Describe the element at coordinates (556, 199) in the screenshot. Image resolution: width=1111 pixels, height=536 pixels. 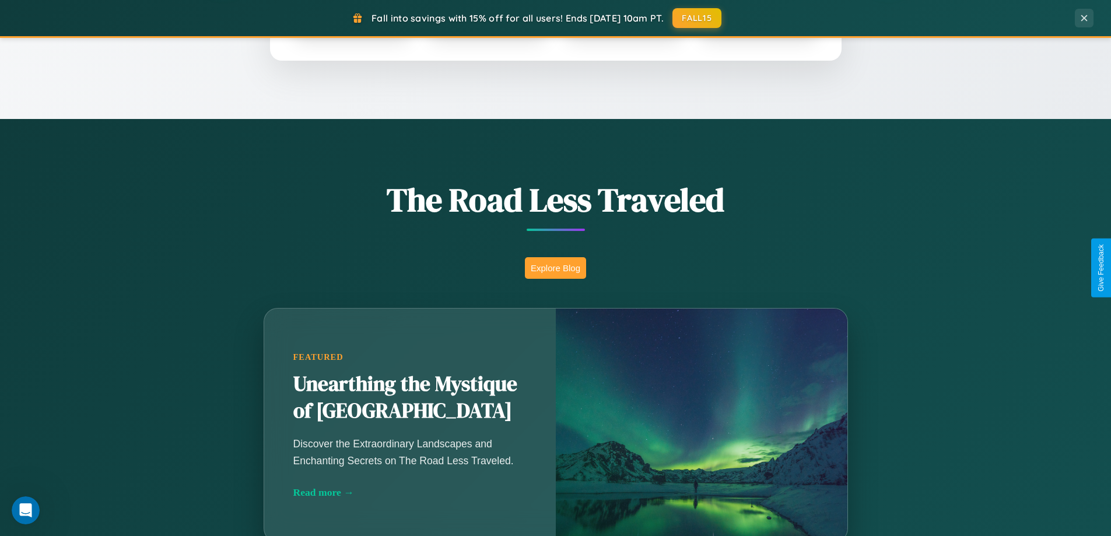
I see `h1: The Road Less Traveled` at that location.